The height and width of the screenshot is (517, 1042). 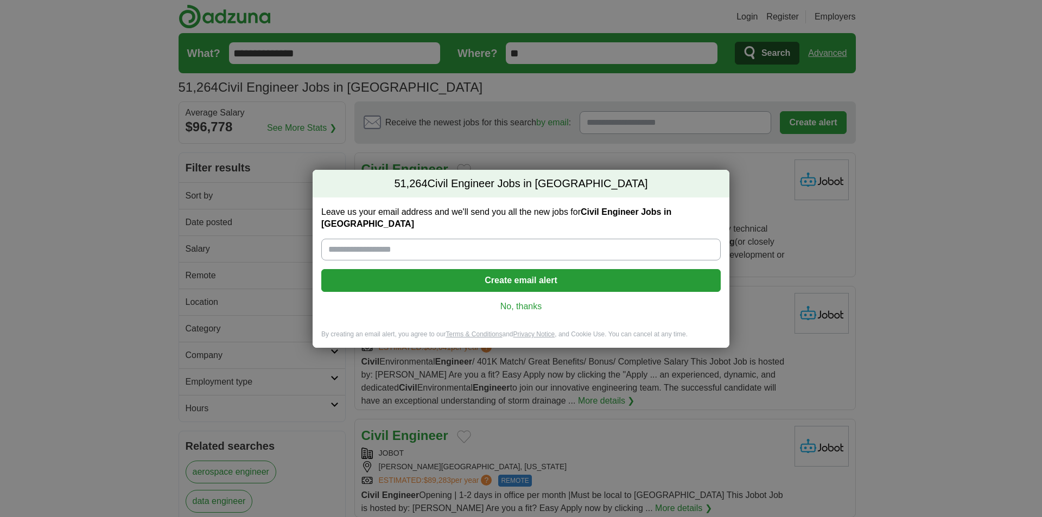 I want to click on span: 51,264, so click(x=410, y=184).